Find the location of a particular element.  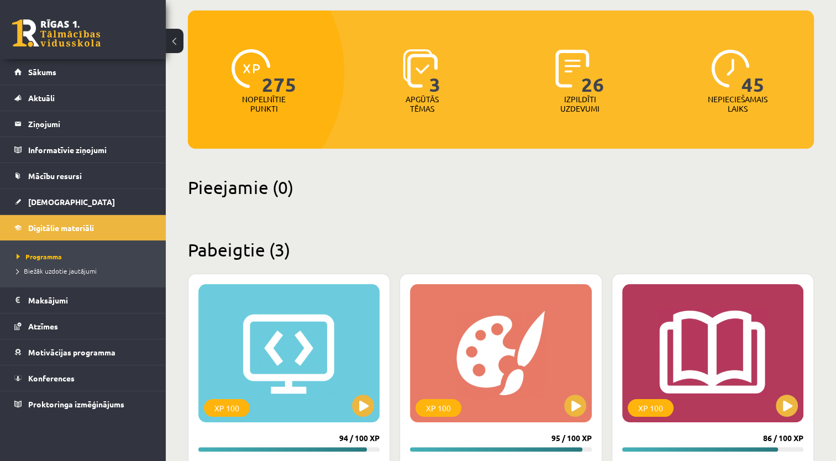

a: Aktuāli is located at coordinates (83, 98).